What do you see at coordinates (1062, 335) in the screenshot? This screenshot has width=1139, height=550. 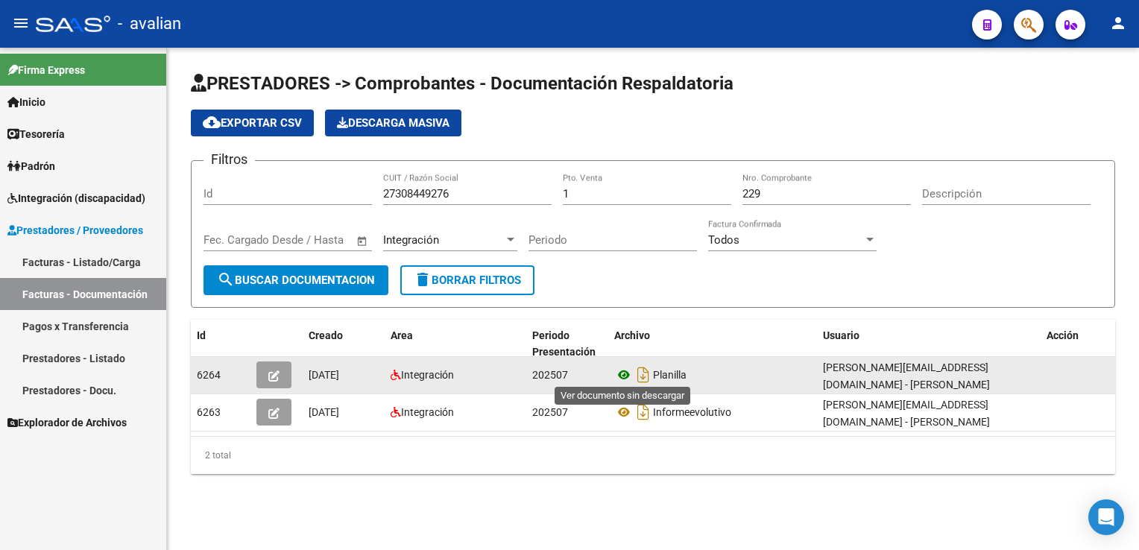 I see `span: Acción` at bounding box center [1062, 335].